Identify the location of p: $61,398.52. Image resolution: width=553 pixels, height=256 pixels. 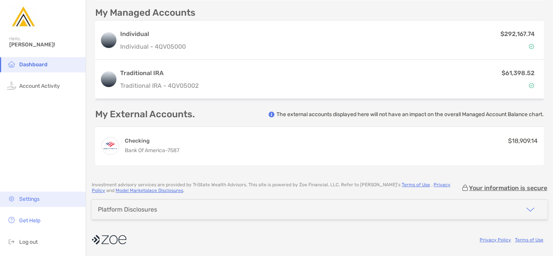
(518, 73).